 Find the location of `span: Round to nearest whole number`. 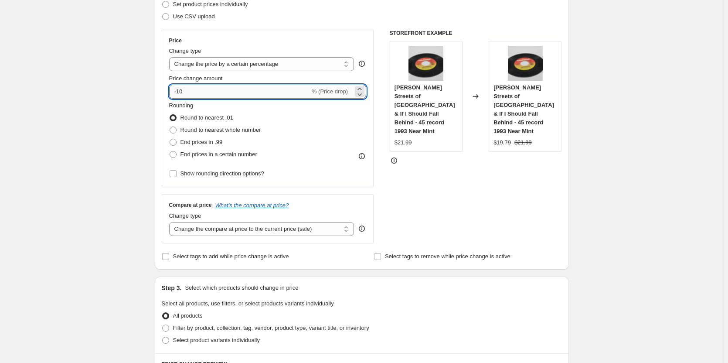

span: Round to nearest whole number is located at coordinates (220, 129).